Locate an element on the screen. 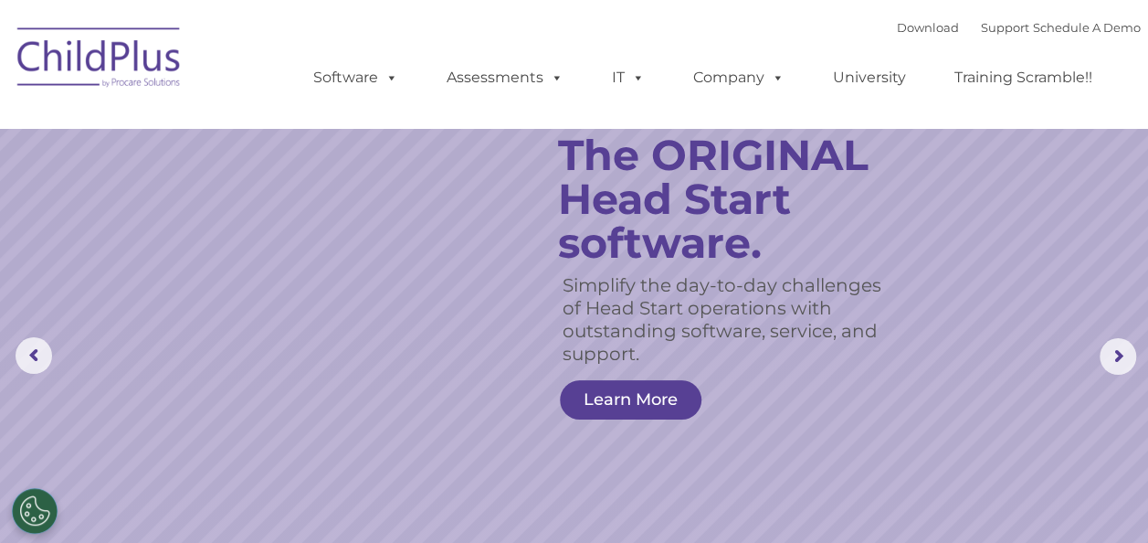  a: University is located at coordinates (870, 78).